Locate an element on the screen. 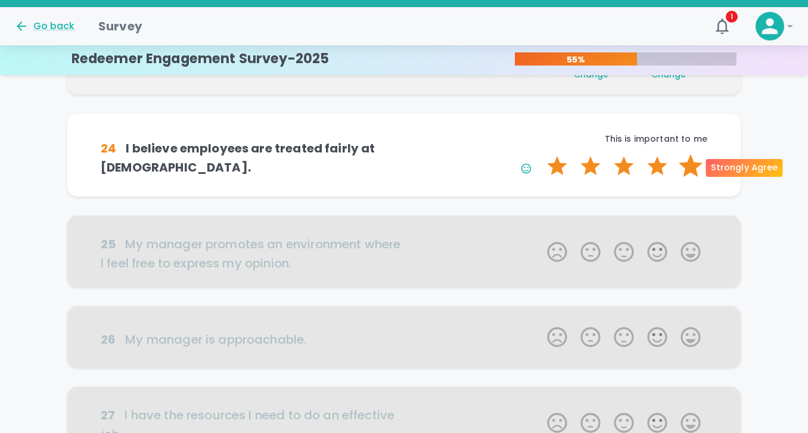  button: 1 is located at coordinates (722, 26).